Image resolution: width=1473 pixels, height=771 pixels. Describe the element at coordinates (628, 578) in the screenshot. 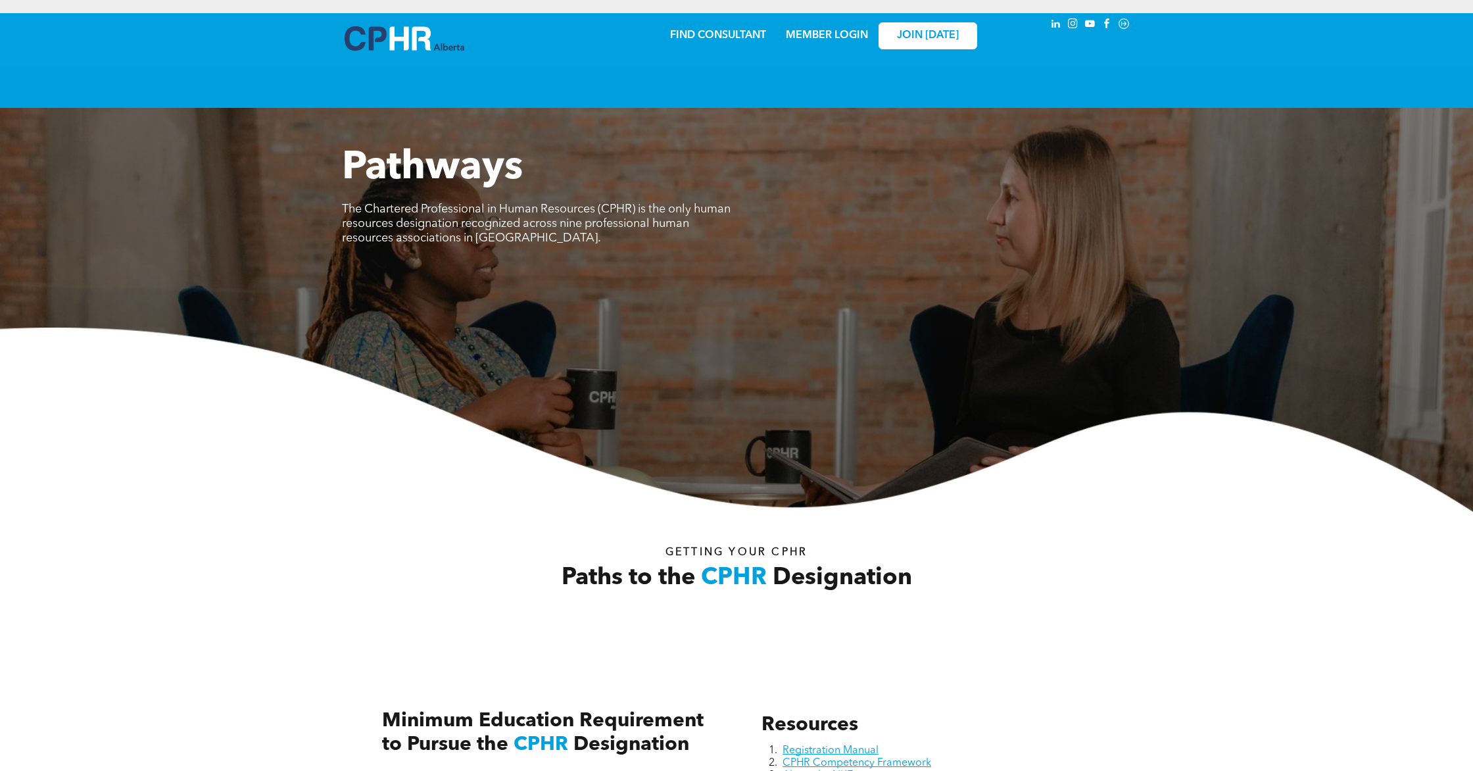

I see `span: Paths to the` at that location.